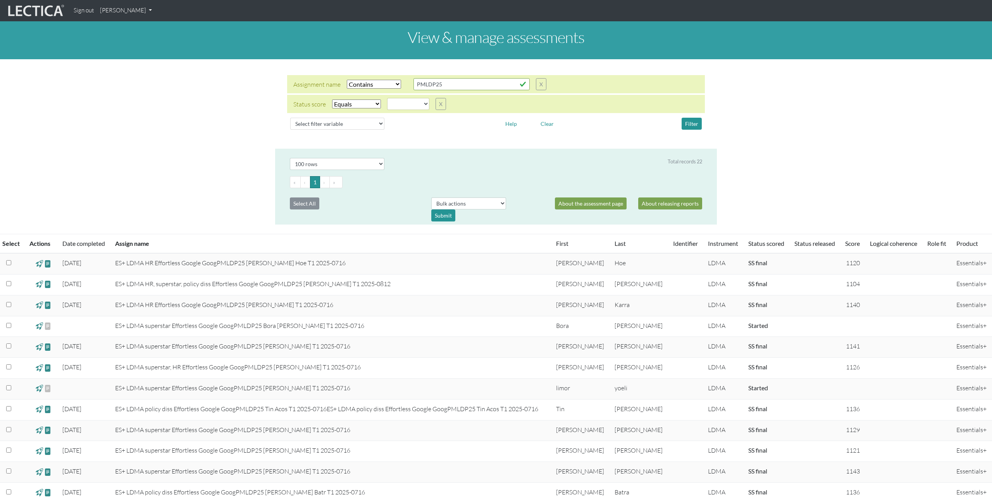 Image resolution: width=992 pixels, height=501 pixels. What do you see at coordinates (331, 244) in the screenshot?
I see `th: Assign name` at bounding box center [331, 244].